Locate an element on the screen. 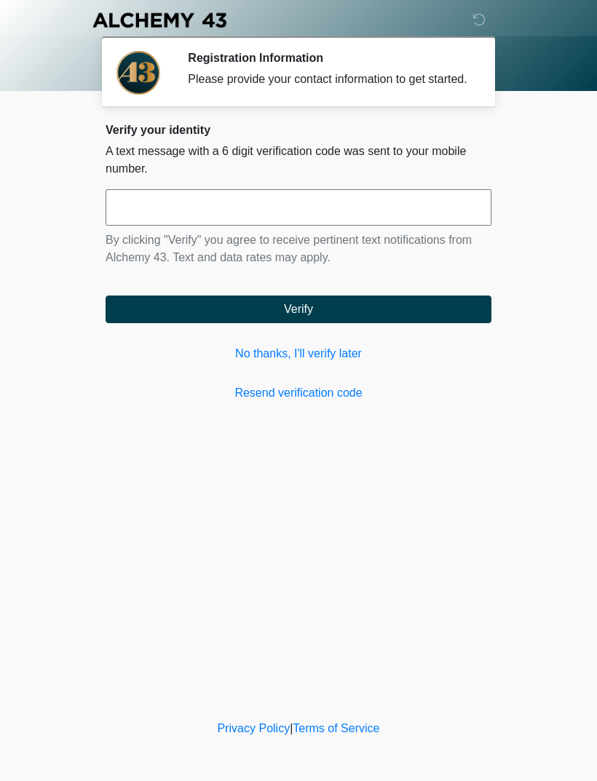  img: Alchemy 43 Logo is located at coordinates (159, 20).